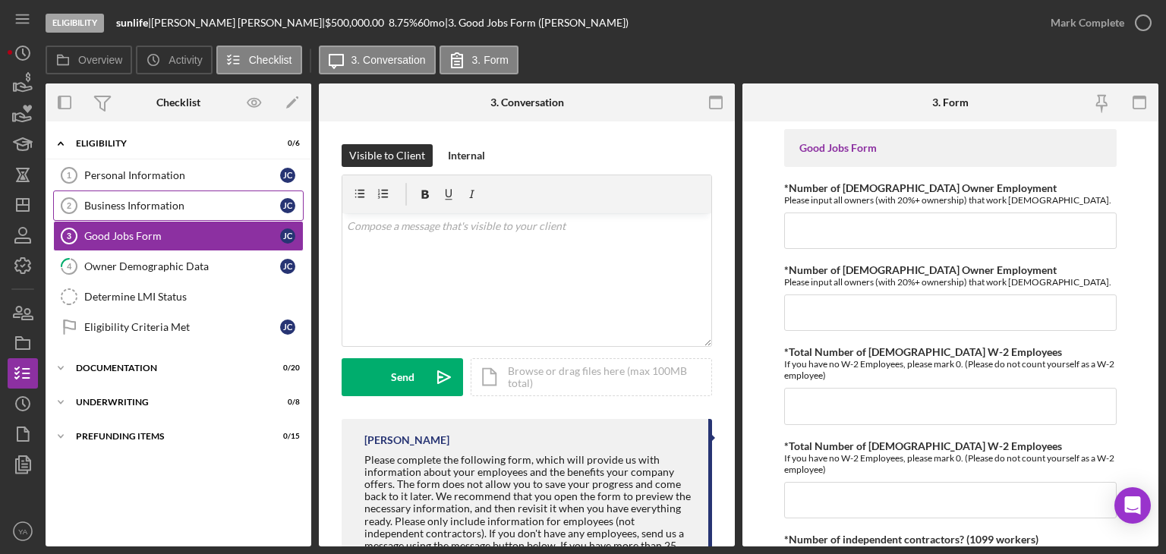 The height and width of the screenshot is (554, 1166). What do you see at coordinates (1087, 23) in the screenshot?
I see `div: Mark Complete` at bounding box center [1087, 23].